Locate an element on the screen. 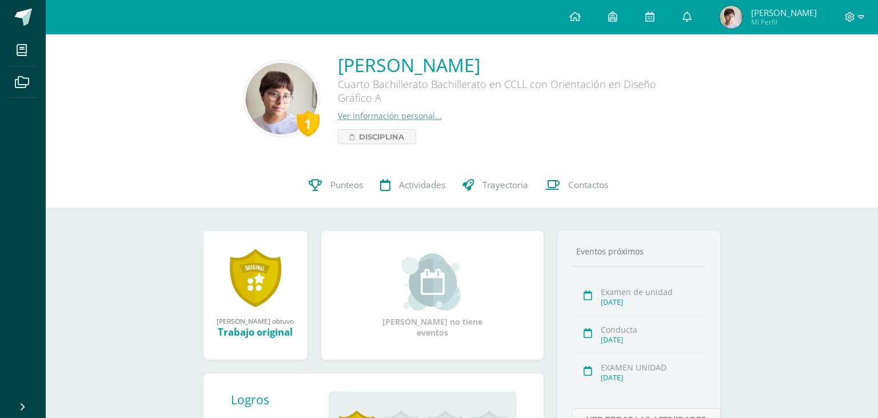 This screenshot has width=878, height=418. a: Punteos is located at coordinates (336, 185).